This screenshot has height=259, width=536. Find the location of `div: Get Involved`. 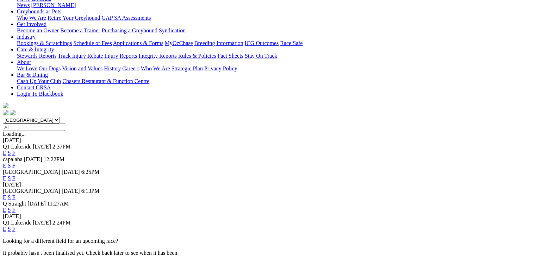

div: Get Involved is located at coordinates (275, 31).